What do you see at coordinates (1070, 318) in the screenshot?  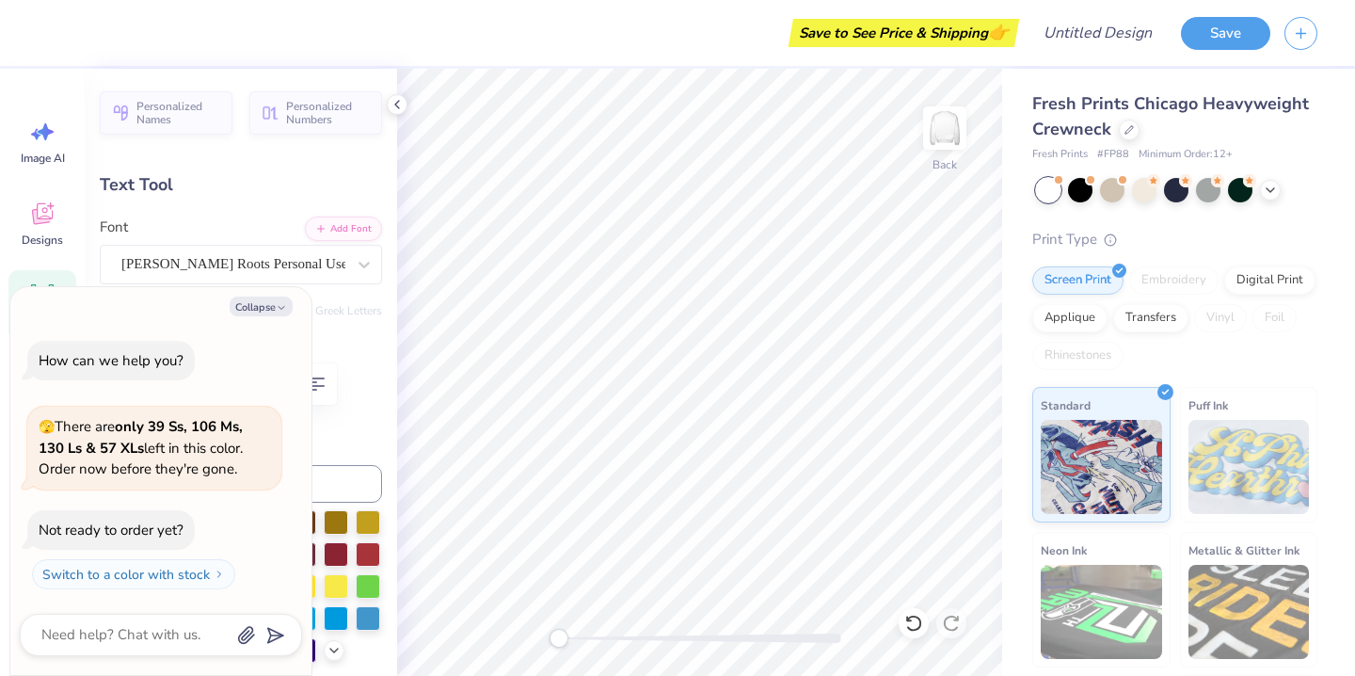 I see `div: Applique` at bounding box center [1070, 318].